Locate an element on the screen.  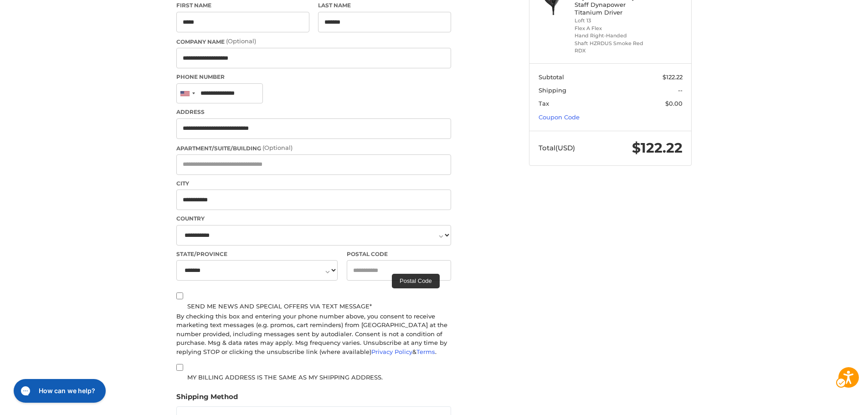
legend: Shipping Method is located at coordinates (207, 399).